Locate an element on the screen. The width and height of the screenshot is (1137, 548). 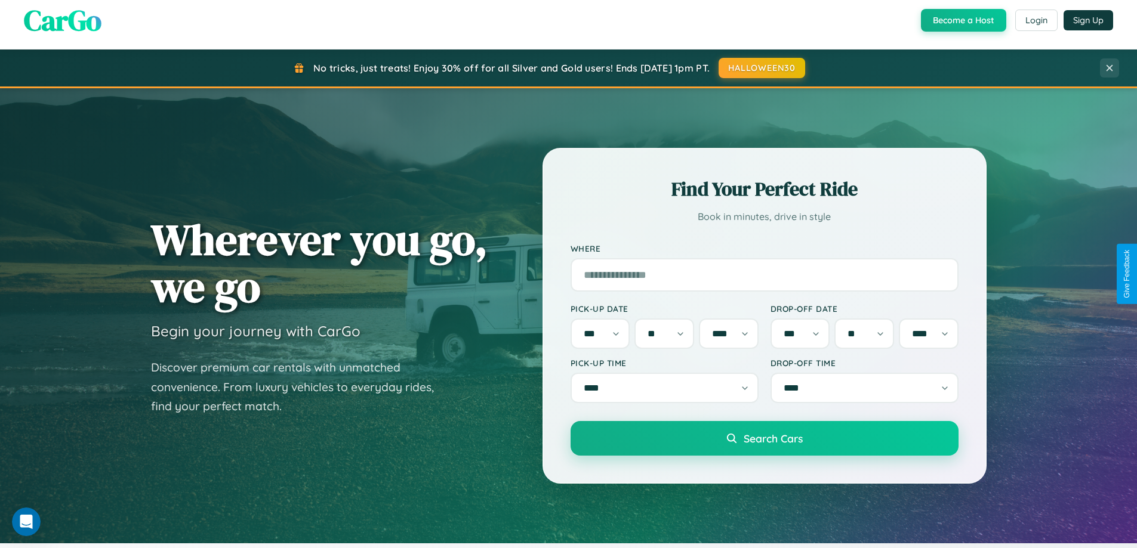
button: HALLOWEEN30 is located at coordinates (762, 68).